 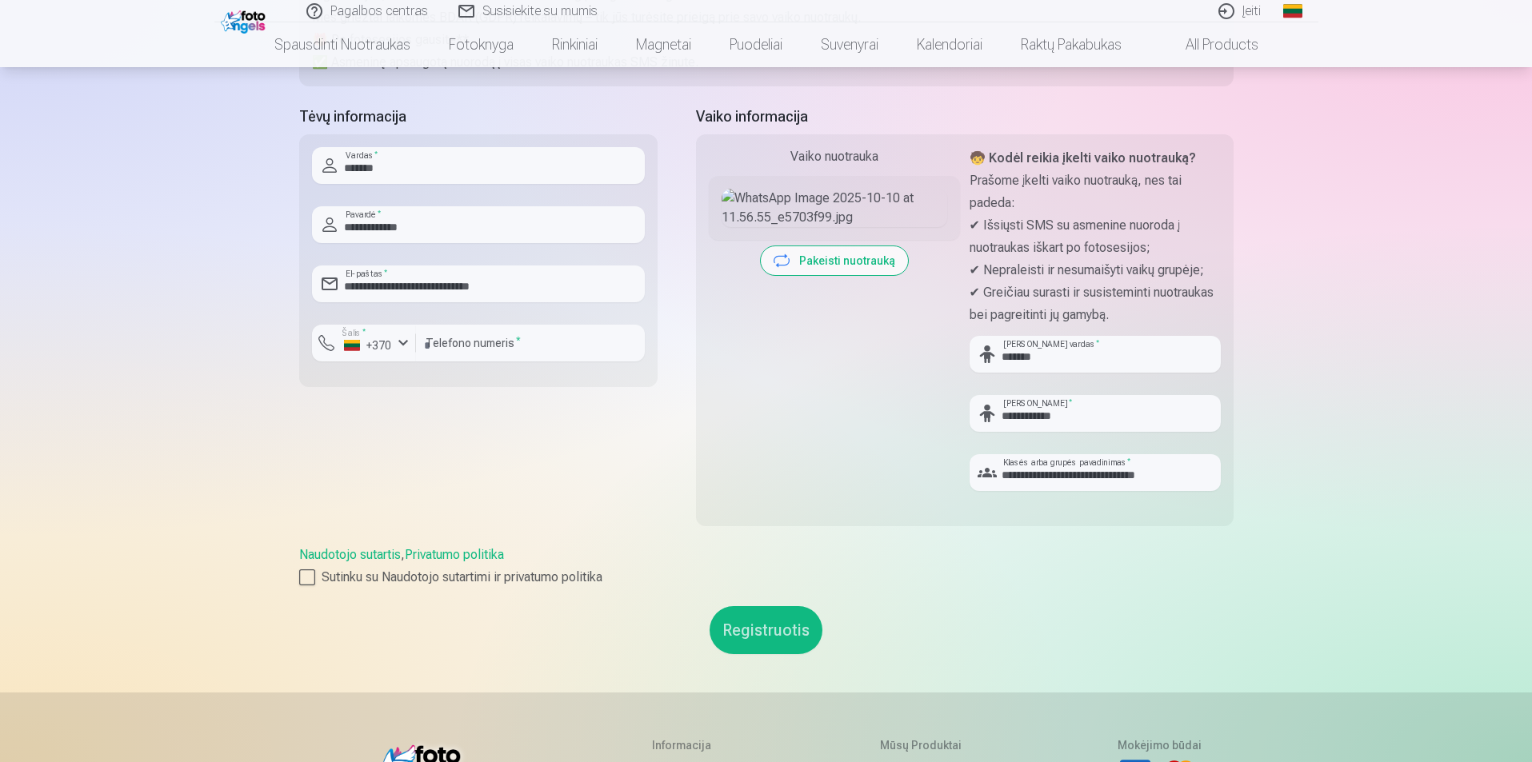 What do you see at coordinates (949, 45) in the screenshot?
I see `a: Kalendoriai` at bounding box center [949, 45].